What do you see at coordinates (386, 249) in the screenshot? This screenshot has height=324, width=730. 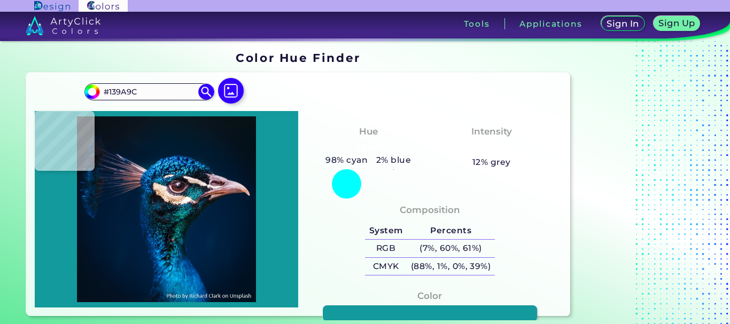 I see `h5: RGB` at bounding box center [386, 249].